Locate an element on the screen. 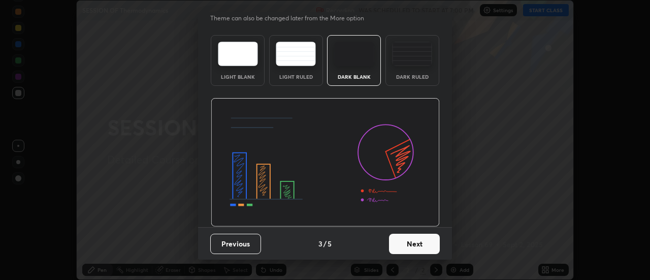  div: Light Ruled is located at coordinates (296, 77).